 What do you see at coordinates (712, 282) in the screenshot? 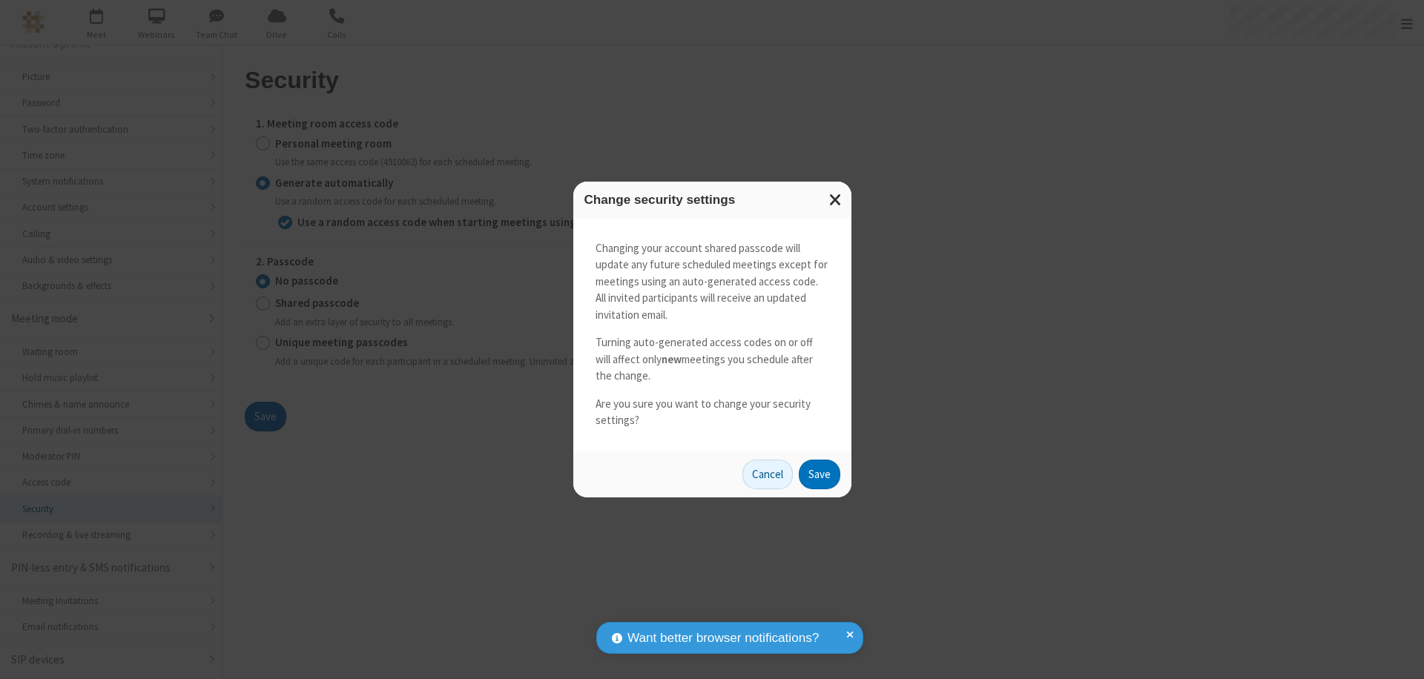
I see `p: Changing your account shared passcode will update any future scheduled meetings except for meetin...` at bounding box center [712, 282].